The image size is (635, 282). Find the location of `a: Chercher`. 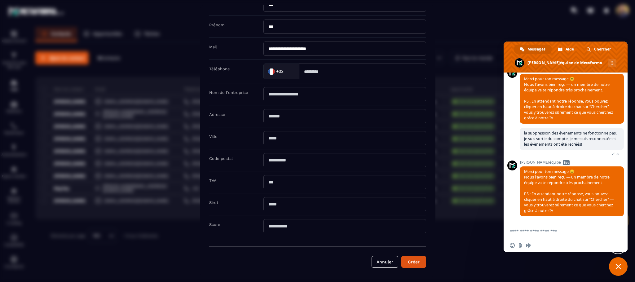

a: Chercher is located at coordinates (599, 49).